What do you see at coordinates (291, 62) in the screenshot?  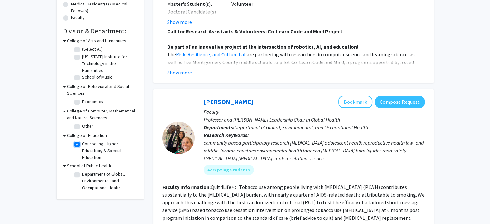 I see `span: are partnering with researchers in computer science and learning science, as well as five Montgom...` at bounding box center [291, 62].